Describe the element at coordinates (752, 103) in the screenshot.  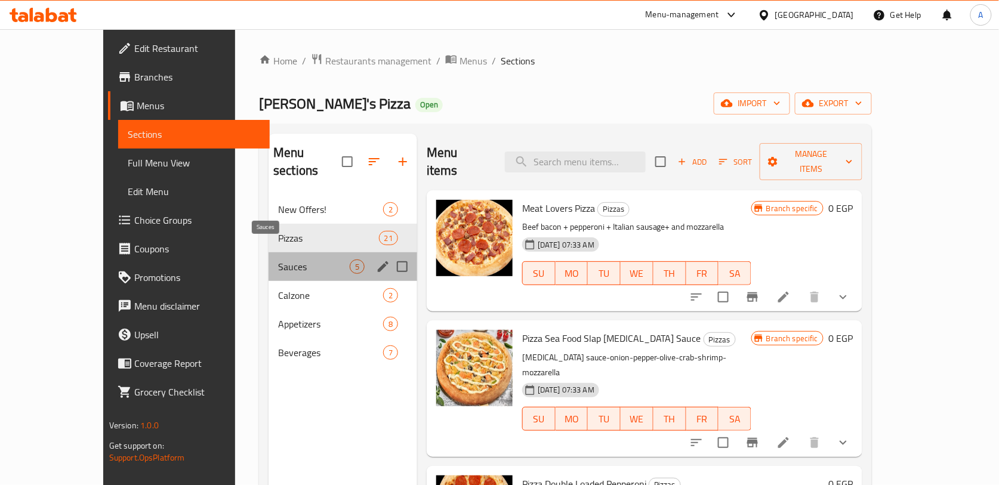
I see `button: import` at that location.